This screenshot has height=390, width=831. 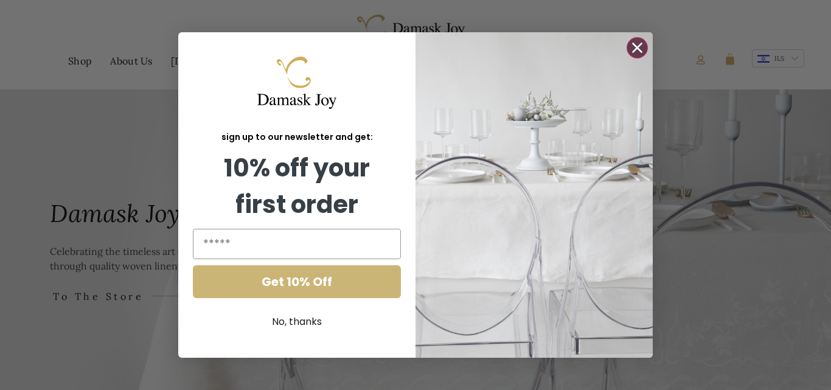 I want to click on span: 10% off your, so click(x=297, y=168).